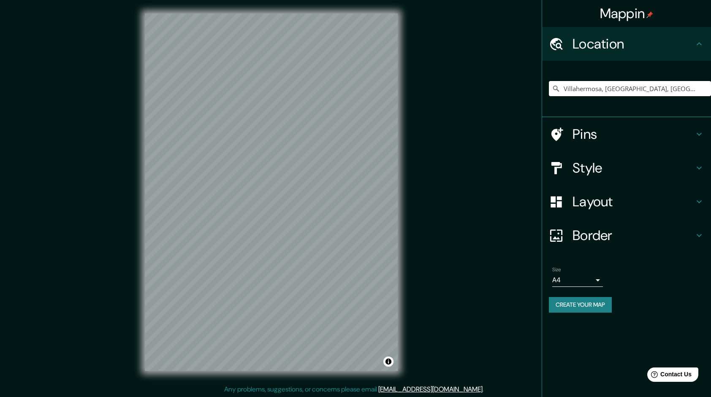  What do you see at coordinates (633, 44) in the screenshot?
I see `h4: Location` at bounding box center [633, 44].